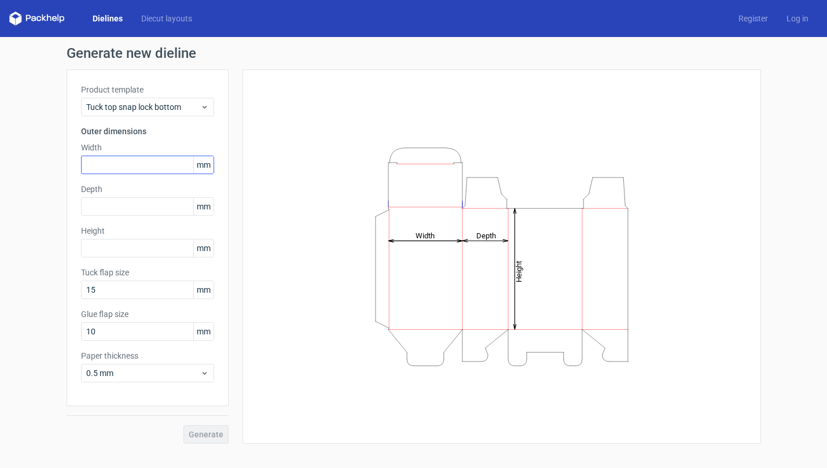 The height and width of the screenshot is (468, 827). Describe the element at coordinates (414, 53) in the screenshot. I see `h1: Generate new dieline` at that location.